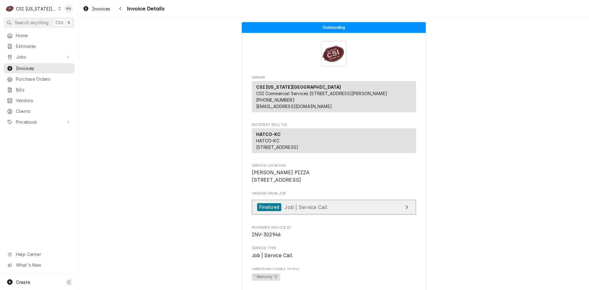 This screenshot has height=290, width=589. I want to click on div: Service Type, so click(334, 252).